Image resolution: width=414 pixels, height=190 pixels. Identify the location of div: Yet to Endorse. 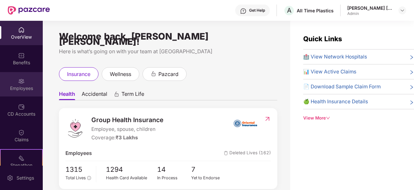
(208, 178).